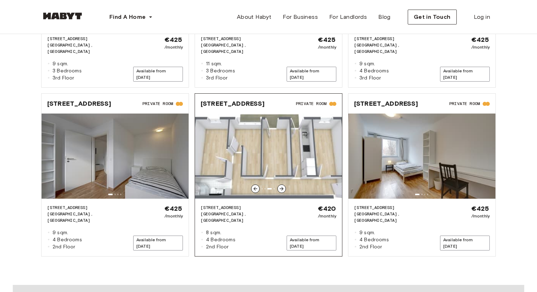 The height and width of the screenshot is (292, 537). Describe the element at coordinates (482, 17) in the screenshot. I see `a: Log in` at that location.